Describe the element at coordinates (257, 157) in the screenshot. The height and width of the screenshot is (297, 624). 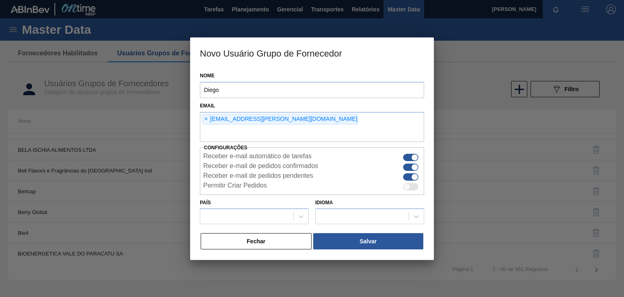
I see `label: Receber e-mail automático de tarefas` at that location.